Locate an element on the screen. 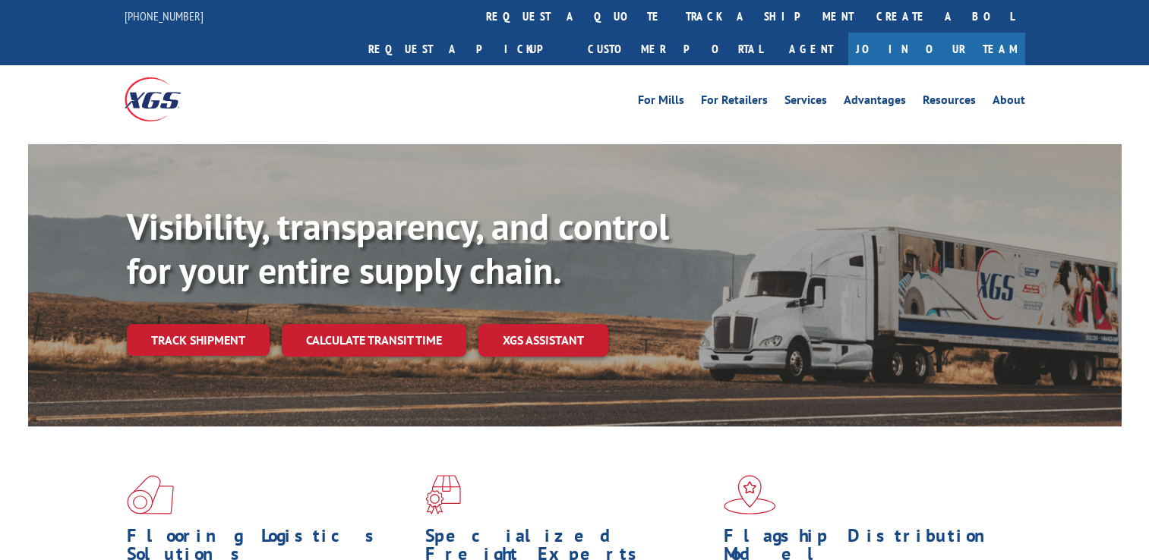  a: Resources is located at coordinates (949, 102).